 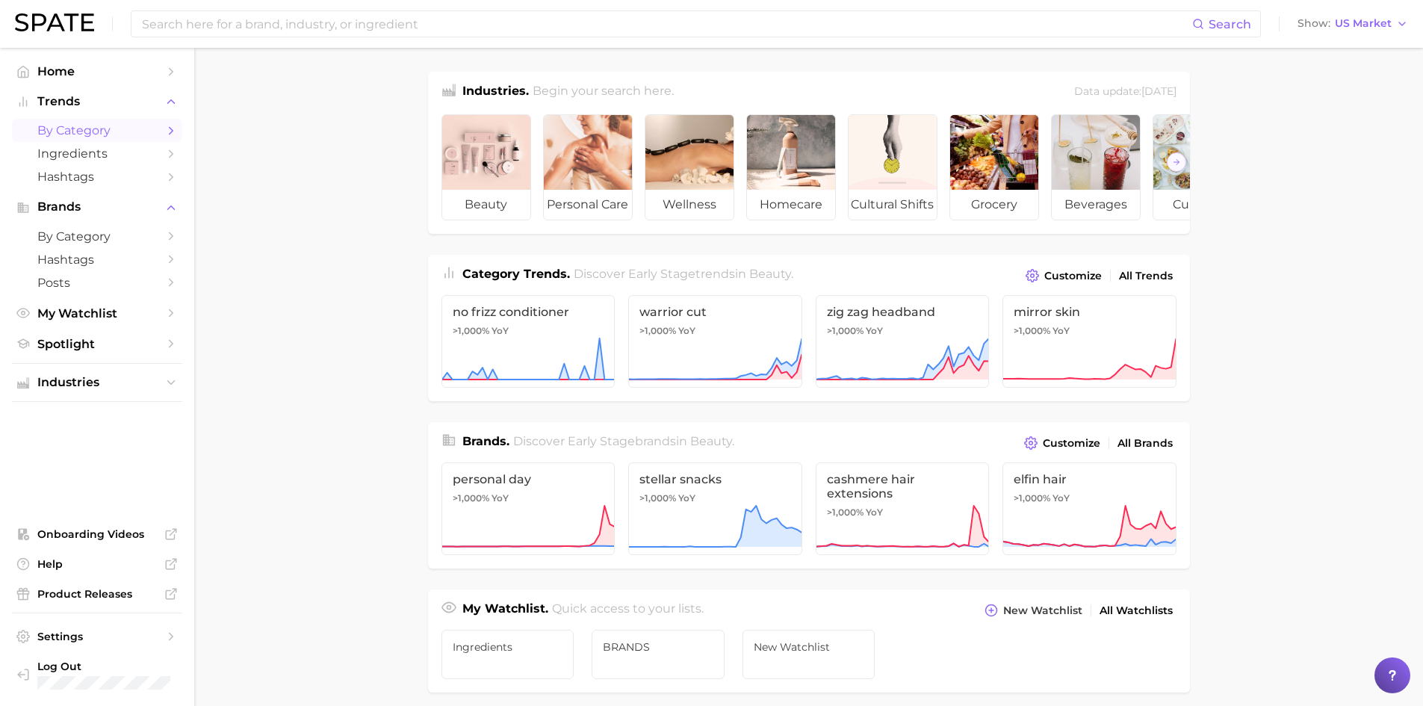 I want to click on a: Settings, so click(x=97, y=636).